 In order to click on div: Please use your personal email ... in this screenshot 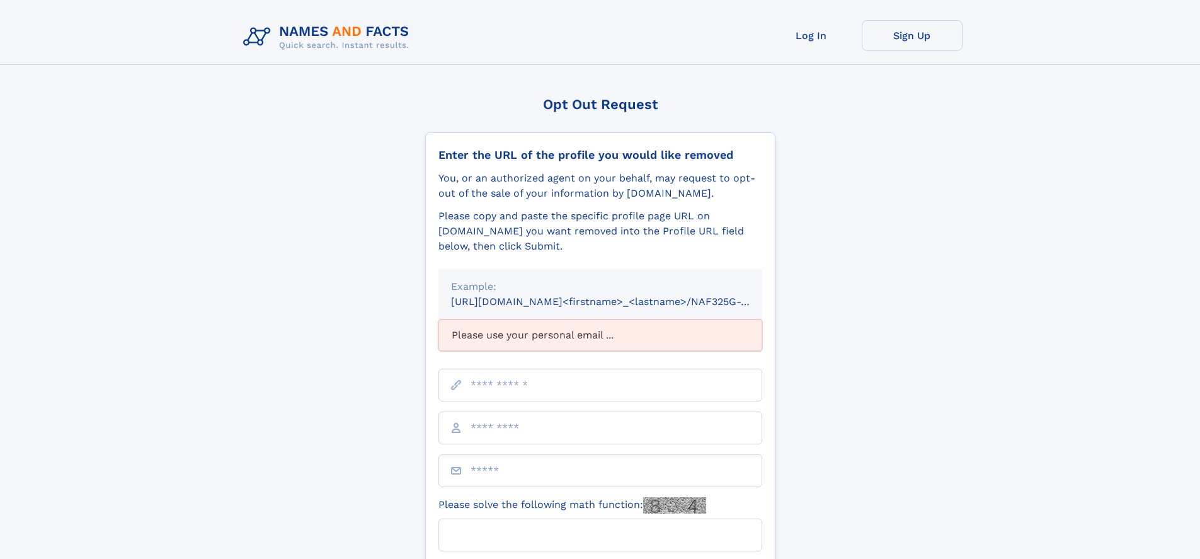, I will do `click(600, 335)`.